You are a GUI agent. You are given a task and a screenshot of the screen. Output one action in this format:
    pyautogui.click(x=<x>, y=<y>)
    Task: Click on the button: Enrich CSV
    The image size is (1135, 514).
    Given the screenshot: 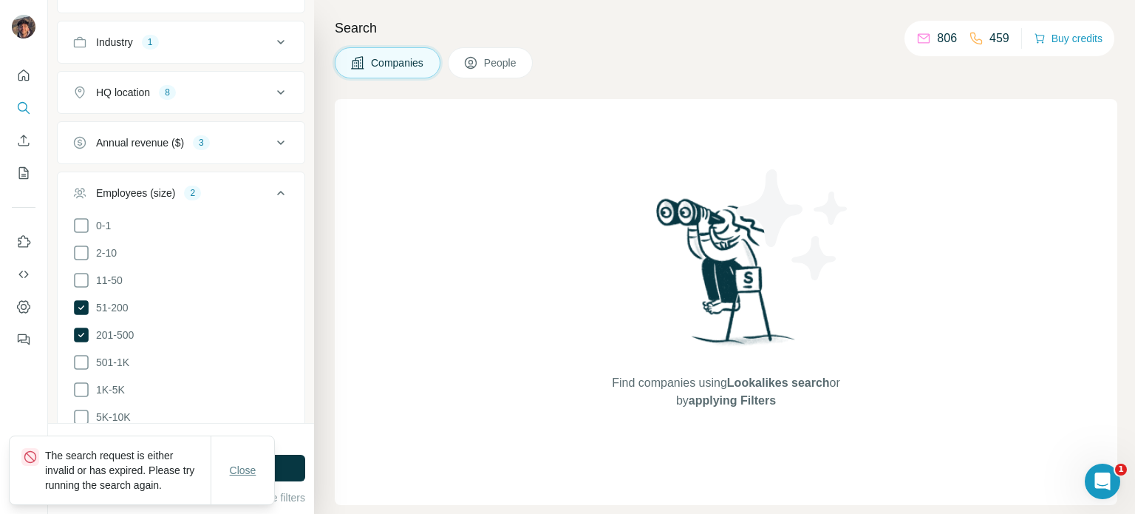 What is the action you would take?
    pyautogui.click(x=24, y=140)
    